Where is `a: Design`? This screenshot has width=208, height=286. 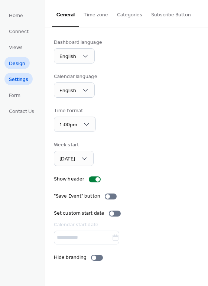 a: Design is located at coordinates (17, 63).